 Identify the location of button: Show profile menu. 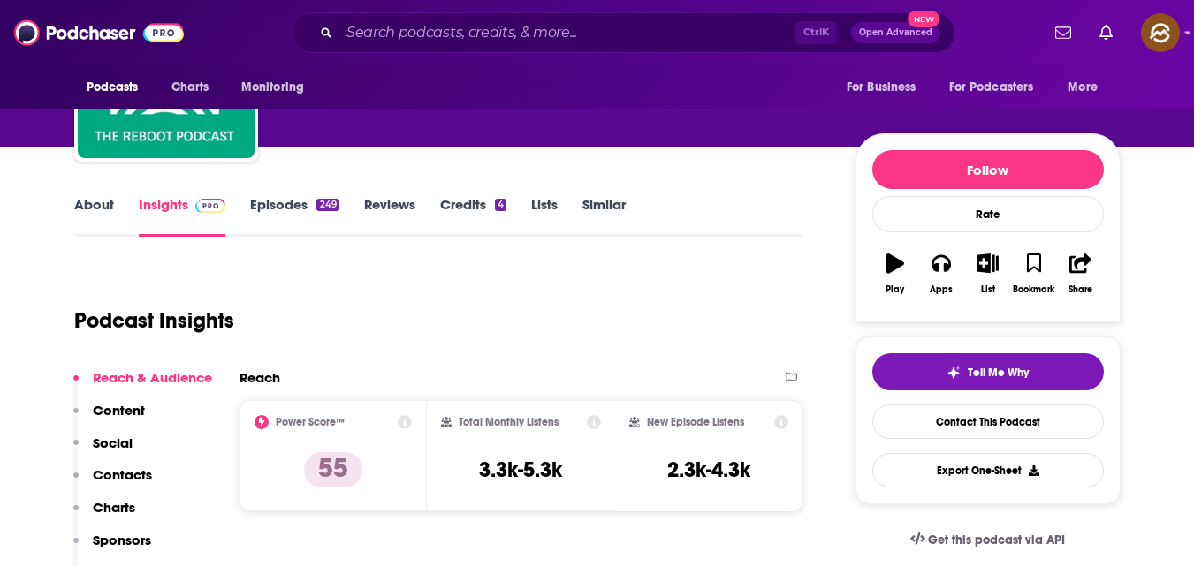
(1160, 33).